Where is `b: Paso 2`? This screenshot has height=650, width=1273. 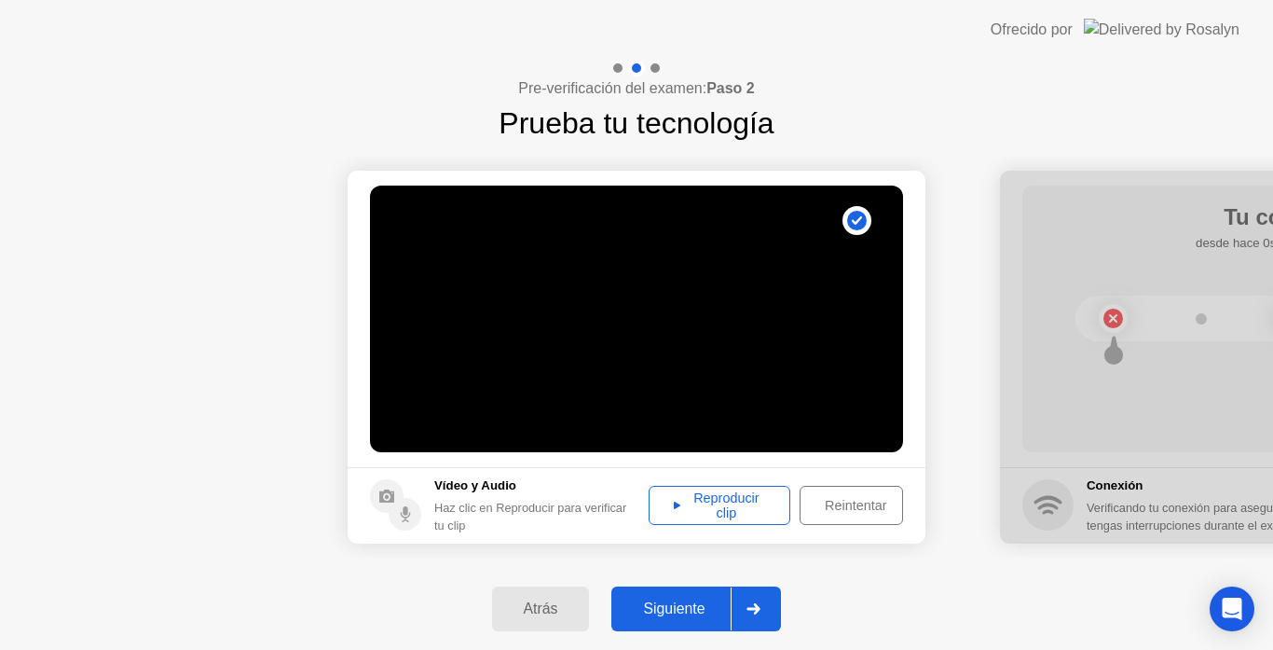 b: Paso 2 is located at coordinates (731, 88).